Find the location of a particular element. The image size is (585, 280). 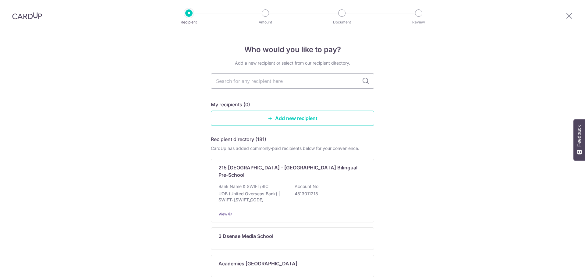

p: Bank Name & SWIFT/BIC: is located at coordinates (244, 186).